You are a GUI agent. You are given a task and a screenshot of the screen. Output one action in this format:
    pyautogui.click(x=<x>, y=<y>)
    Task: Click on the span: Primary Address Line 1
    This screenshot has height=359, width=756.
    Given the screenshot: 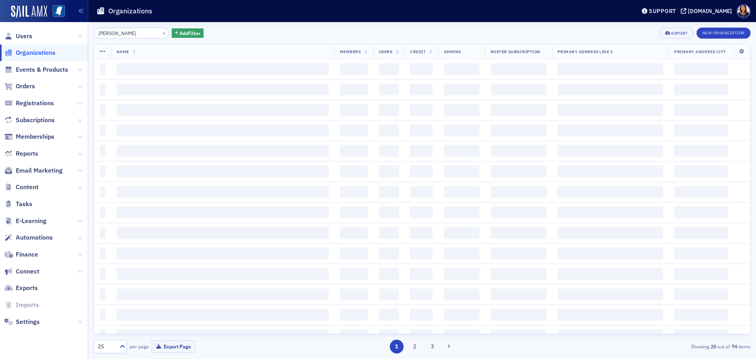 What is the action you would take?
    pyautogui.click(x=585, y=52)
    